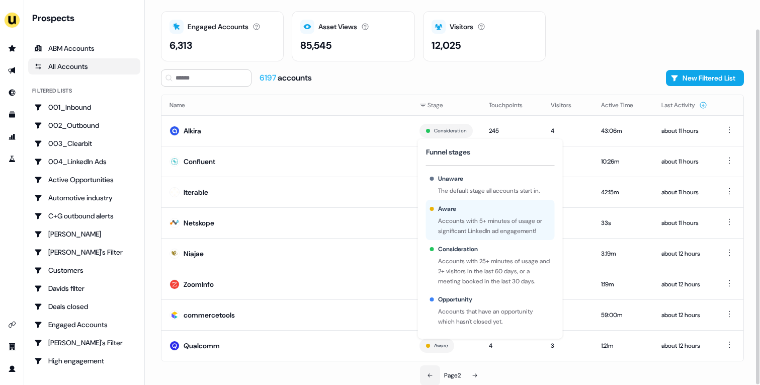 The height and width of the screenshot is (385, 760). Describe the element at coordinates (84, 360) in the screenshot. I see `div: High engagement` at that location.